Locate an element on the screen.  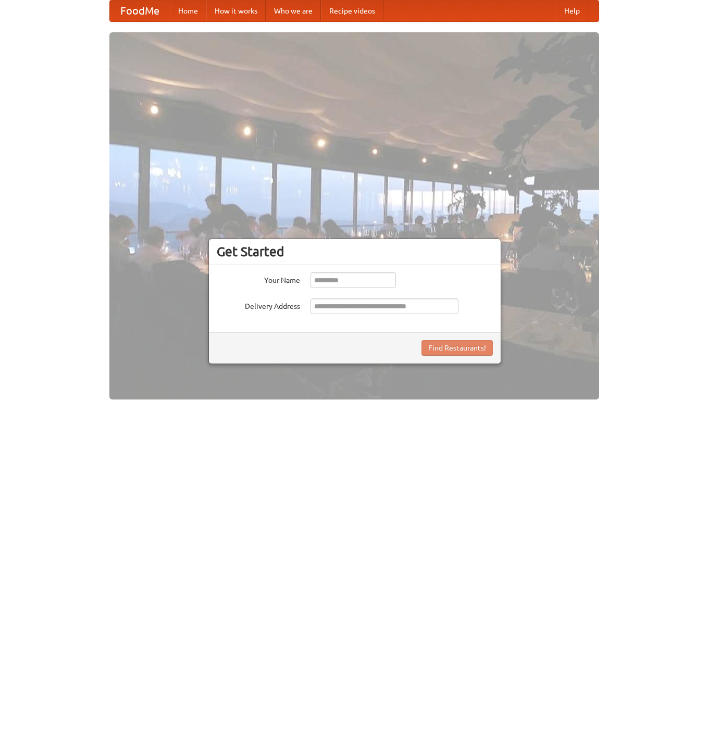
a: Recipe videos is located at coordinates (352, 11).